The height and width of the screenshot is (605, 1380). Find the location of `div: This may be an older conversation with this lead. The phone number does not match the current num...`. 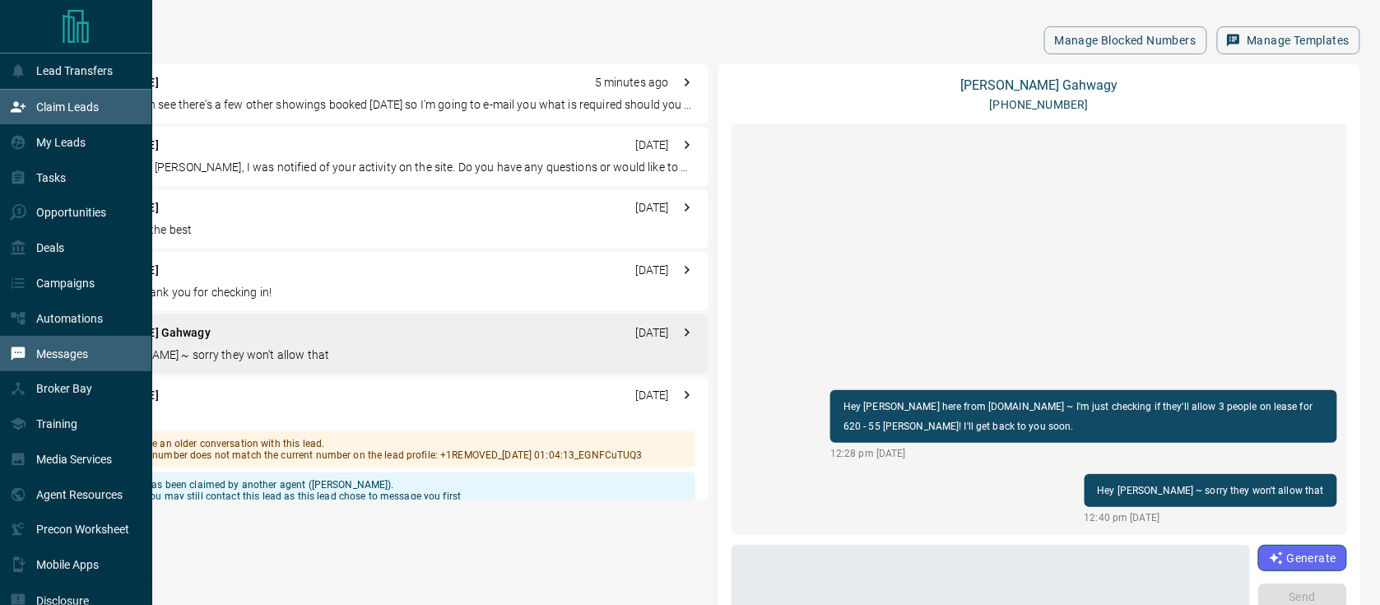

div: This may be an older conversation with this lead. The phone number does not match the current num... is located at coordinates (372, 449).